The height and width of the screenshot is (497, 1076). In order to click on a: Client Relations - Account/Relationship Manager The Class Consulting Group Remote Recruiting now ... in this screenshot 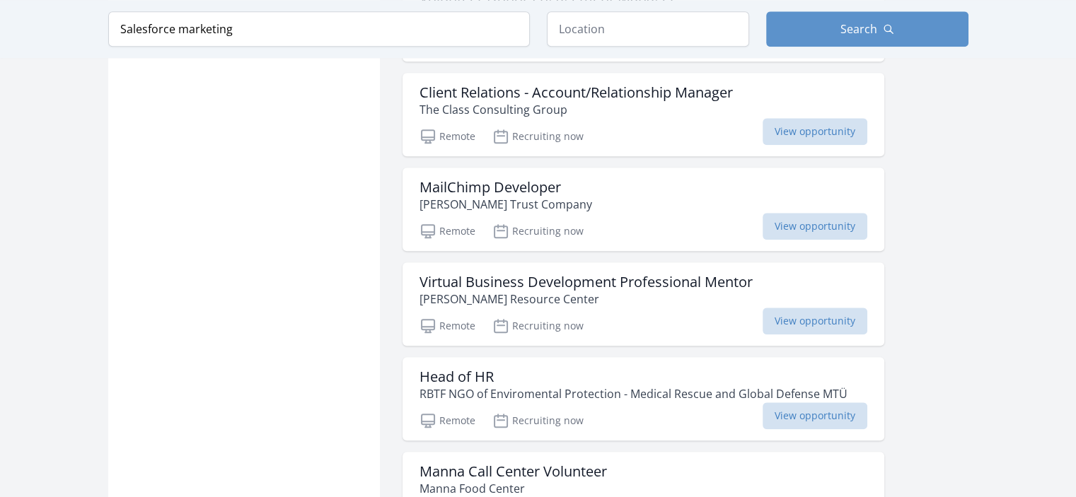, I will do `click(643, 115)`.